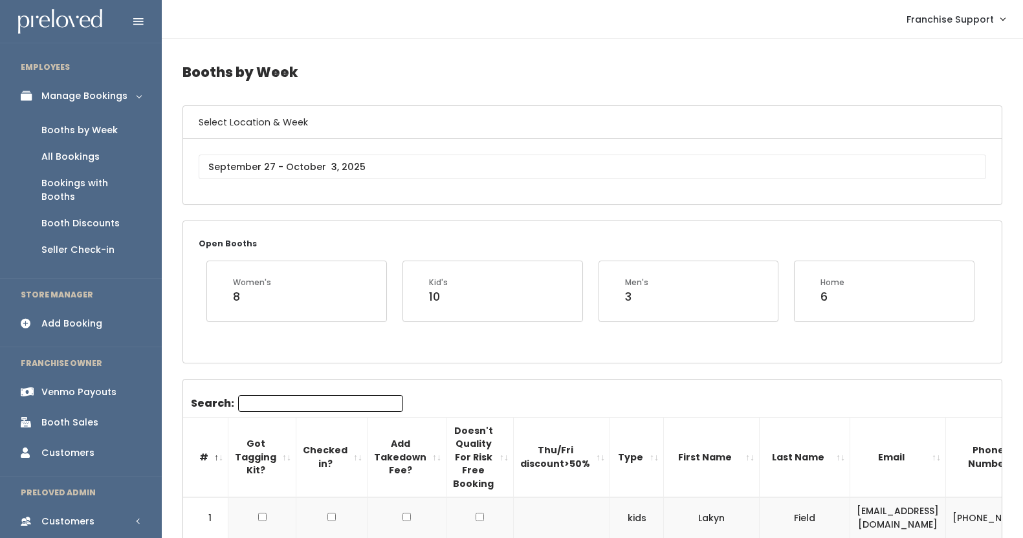 The width and height of the screenshot is (1023, 538). Describe the element at coordinates (252, 283) in the screenshot. I see `div: Women's` at that location.